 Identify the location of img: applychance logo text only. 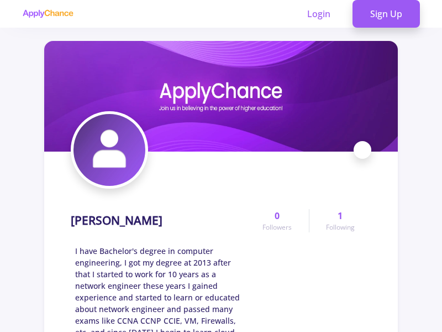
(48, 14).